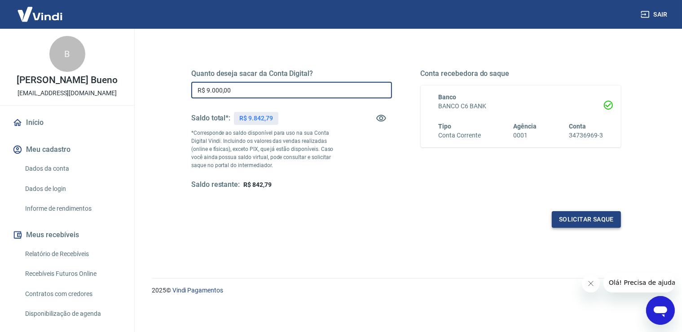  What do you see at coordinates (67, 54) in the screenshot?
I see `div: B` at bounding box center [67, 54].